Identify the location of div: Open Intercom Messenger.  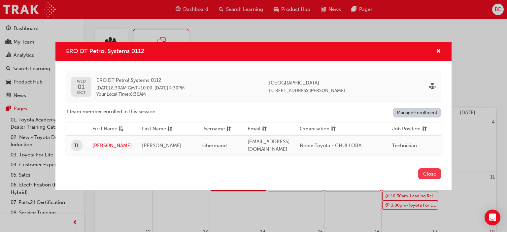
(493, 218).